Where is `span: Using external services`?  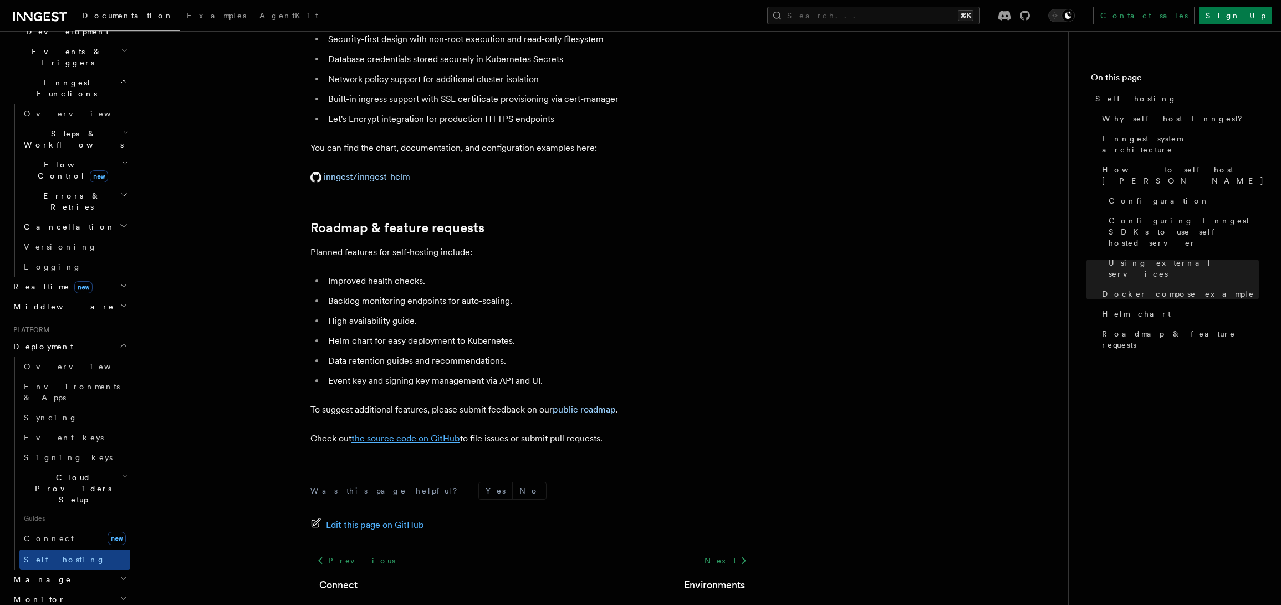 span: Using external services is located at coordinates (1183, 268).